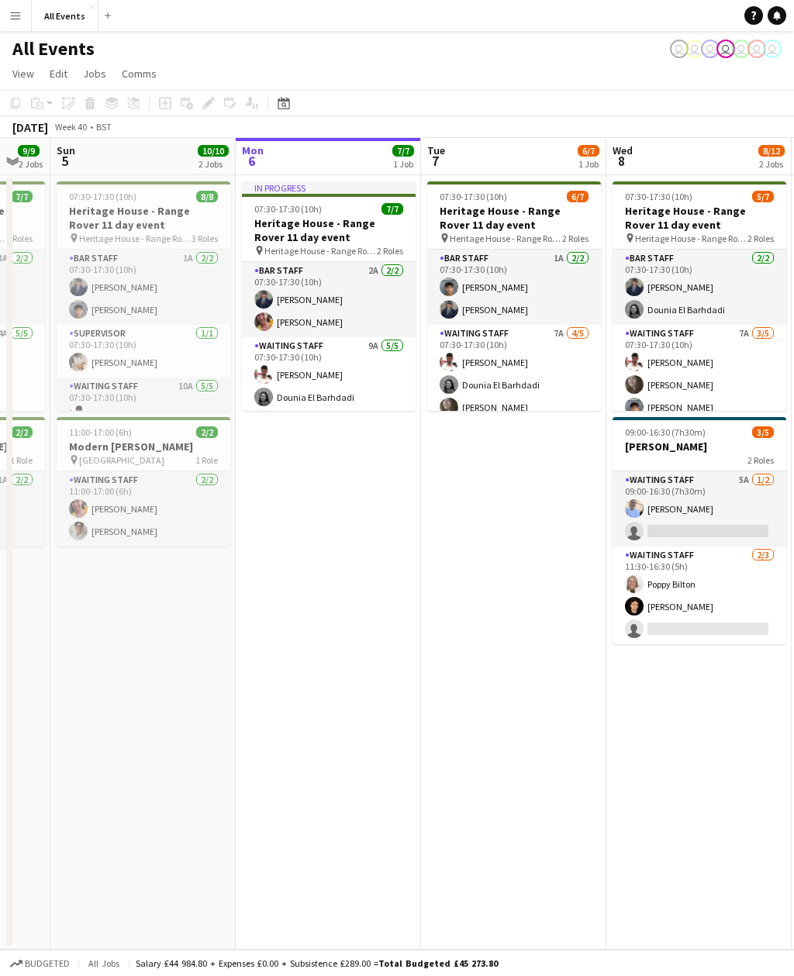 This screenshot has height=976, width=794. What do you see at coordinates (143, 296) in the screenshot?
I see `app-job-card: 07:30-17:30 (10h)8/8Heritage House - Range Rover 11 day event Heritage House - Range Rover 11 day...` at bounding box center [143, 296].